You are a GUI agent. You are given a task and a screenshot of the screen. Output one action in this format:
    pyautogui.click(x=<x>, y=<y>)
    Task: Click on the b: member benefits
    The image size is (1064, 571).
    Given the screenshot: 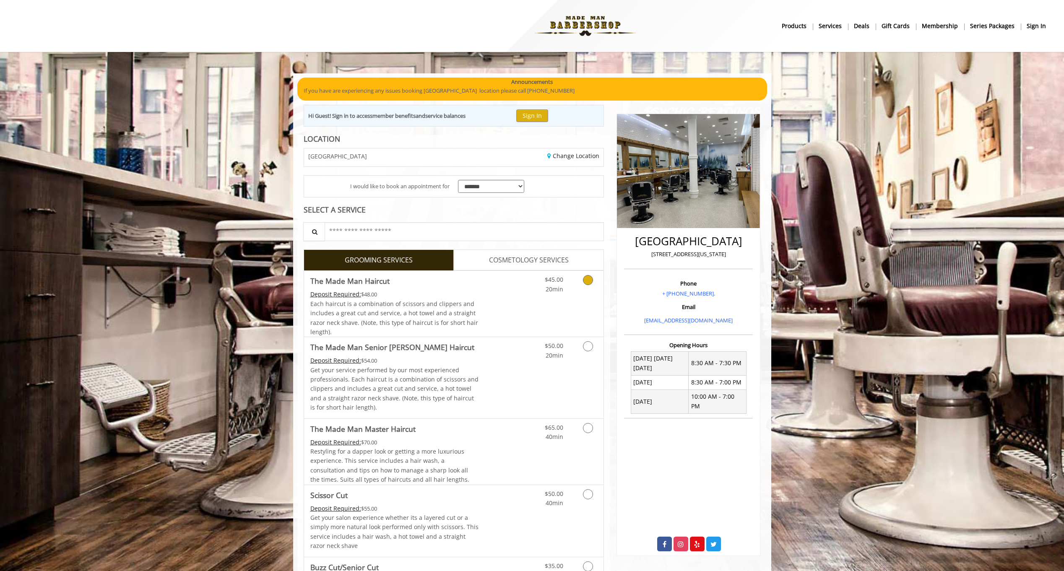 What is the action you would take?
    pyautogui.click(x=394, y=116)
    